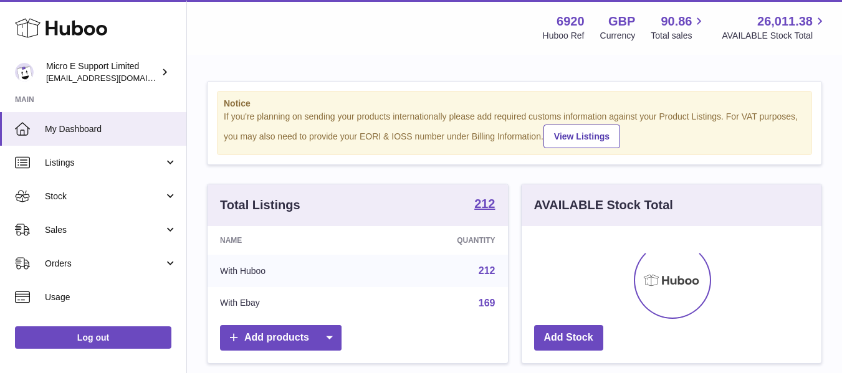 This screenshot has height=373, width=842. What do you see at coordinates (24, 72) in the screenshot?
I see `img: contact@micropcsupport.com` at bounding box center [24, 72].